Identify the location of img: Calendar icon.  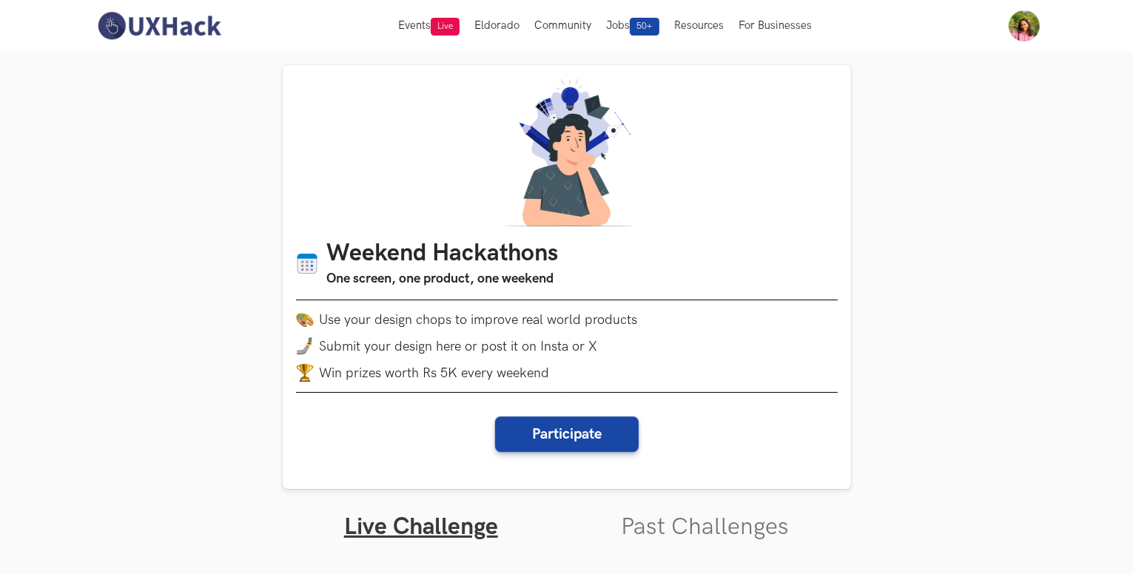
(307, 263).